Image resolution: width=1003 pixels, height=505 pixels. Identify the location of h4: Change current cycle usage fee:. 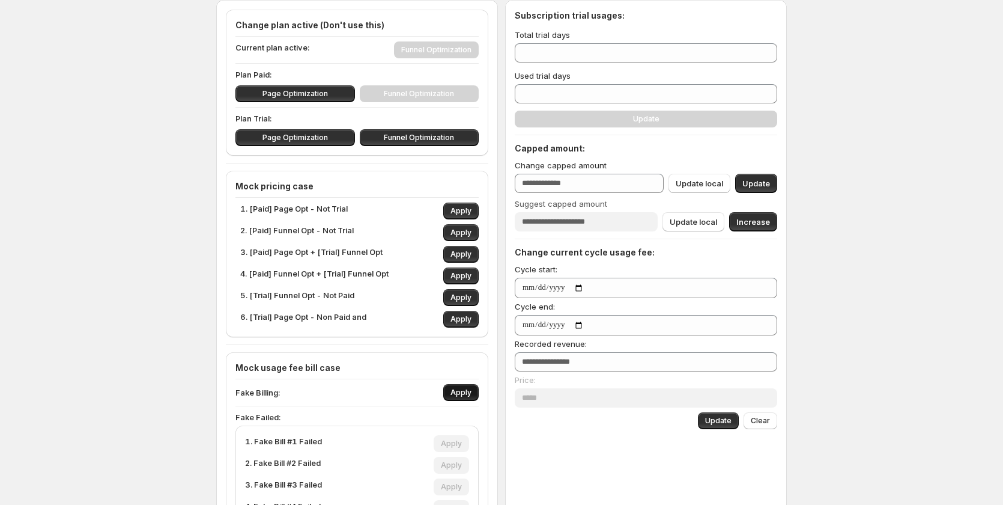
(646, 252).